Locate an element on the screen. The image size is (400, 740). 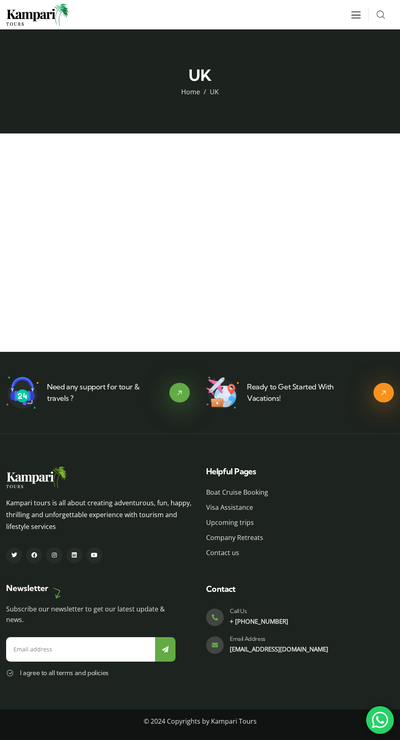
span: Visa Assistance is located at coordinates (229, 507).